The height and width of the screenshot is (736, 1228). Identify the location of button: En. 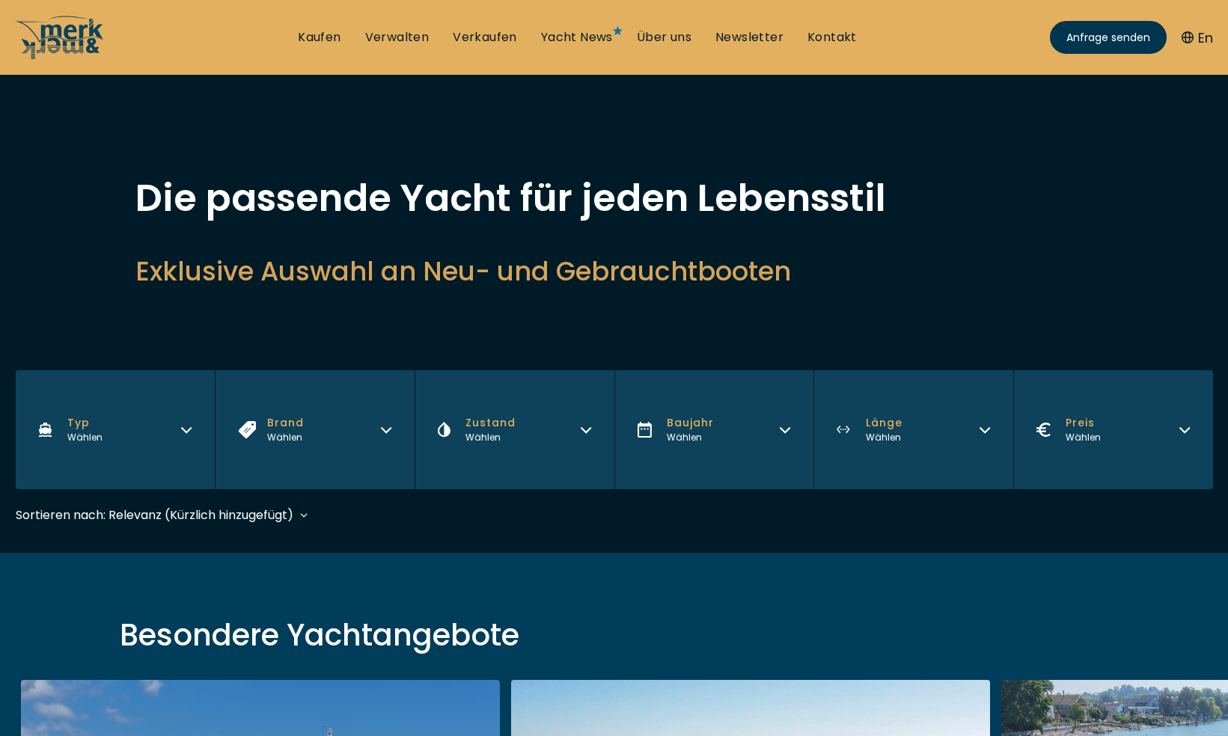
(1197, 37).